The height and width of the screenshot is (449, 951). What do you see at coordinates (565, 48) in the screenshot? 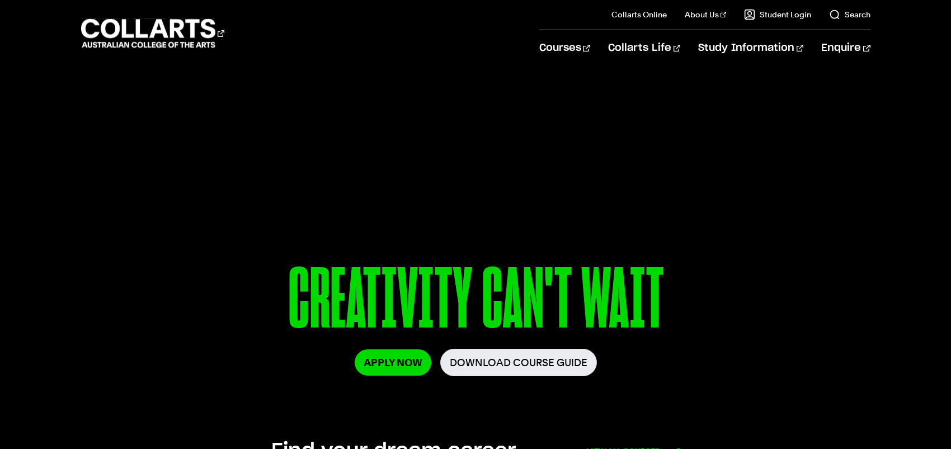
I see `a: Courses` at bounding box center [565, 48].